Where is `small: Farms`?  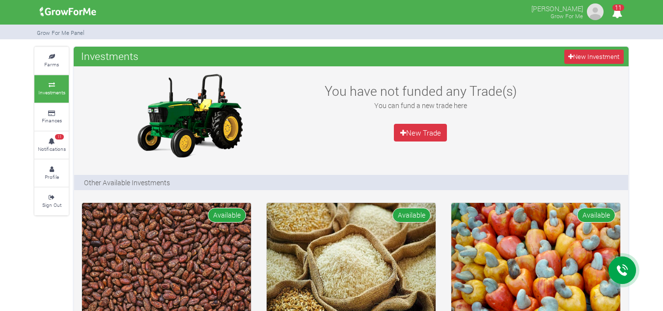
small: Farms is located at coordinates (52, 64).